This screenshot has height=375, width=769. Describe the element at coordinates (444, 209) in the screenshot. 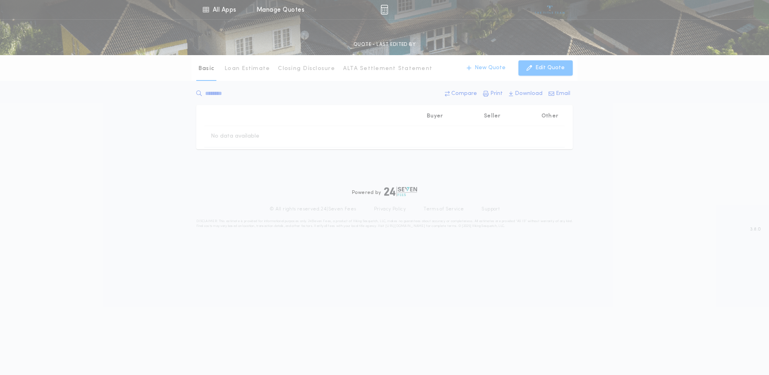

I see `a: Terms of Service` at that location.